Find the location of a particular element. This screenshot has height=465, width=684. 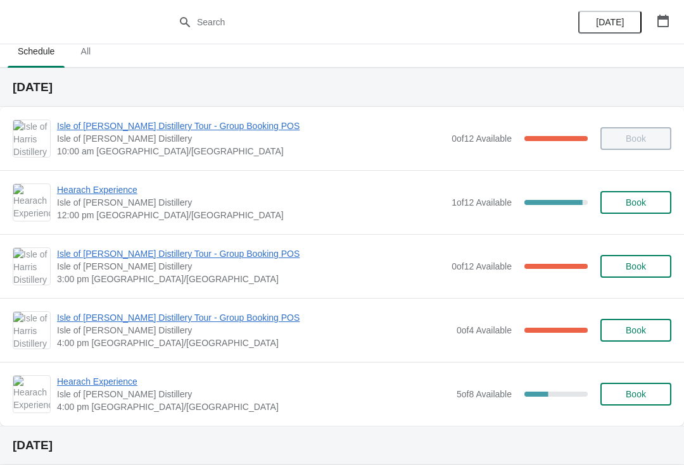

img: Hearach Experience | Isle of Harris Distillery | 4:00 pm Europe/London is located at coordinates (32, 394).